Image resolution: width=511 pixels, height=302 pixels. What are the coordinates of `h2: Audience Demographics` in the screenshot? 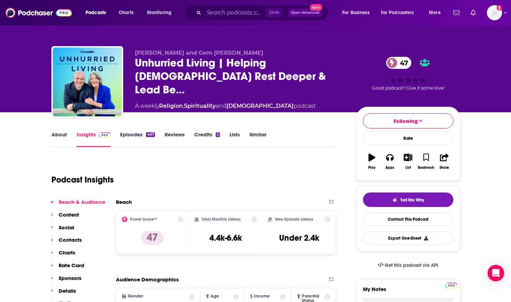 It's located at (147, 280).